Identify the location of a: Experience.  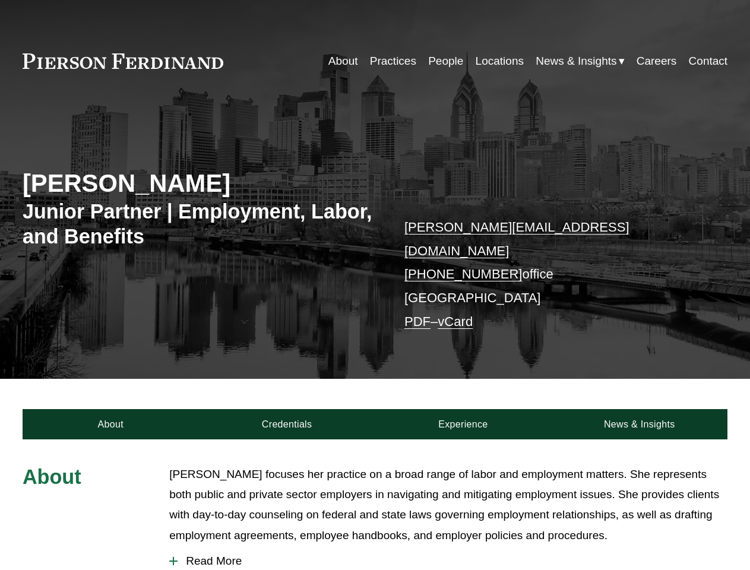
(463, 424).